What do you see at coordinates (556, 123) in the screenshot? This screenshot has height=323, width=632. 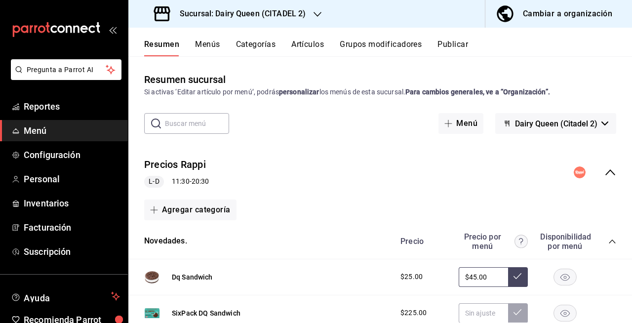 I see `button: Dairy Queen (Citadel 2)` at bounding box center [556, 123].